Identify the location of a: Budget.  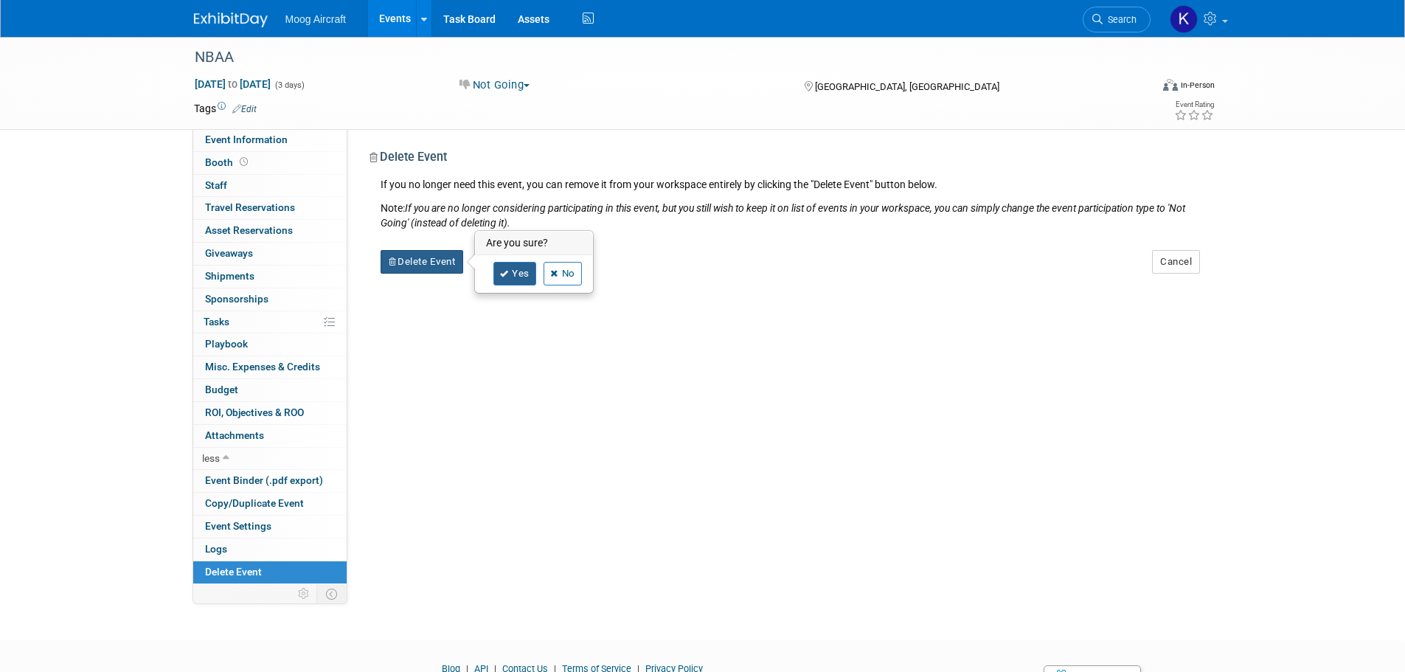
(270, 390).